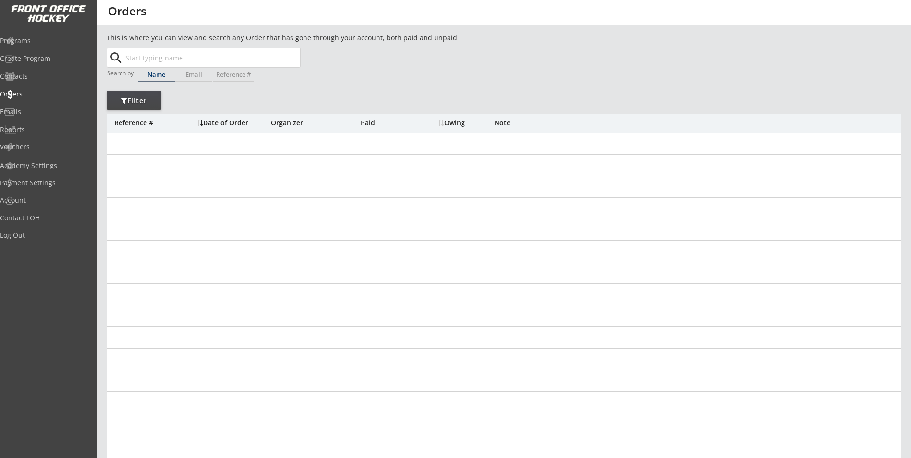  Describe the element at coordinates (233, 123) in the screenshot. I see `div: Date of Order` at that location.